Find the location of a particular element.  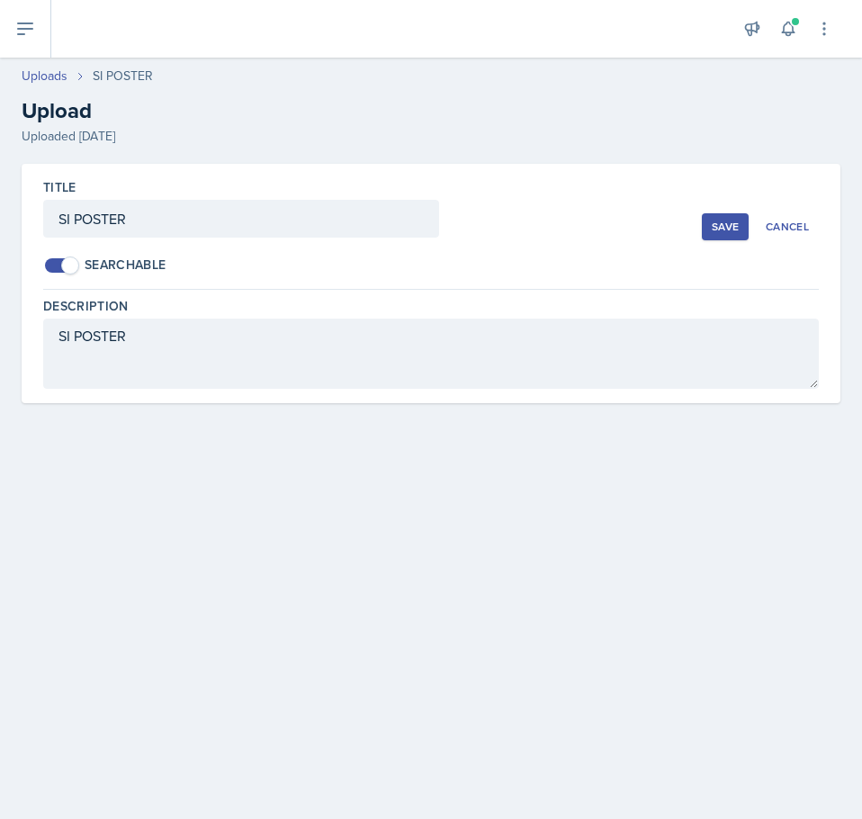

div: SI POSTER is located at coordinates (122, 76).